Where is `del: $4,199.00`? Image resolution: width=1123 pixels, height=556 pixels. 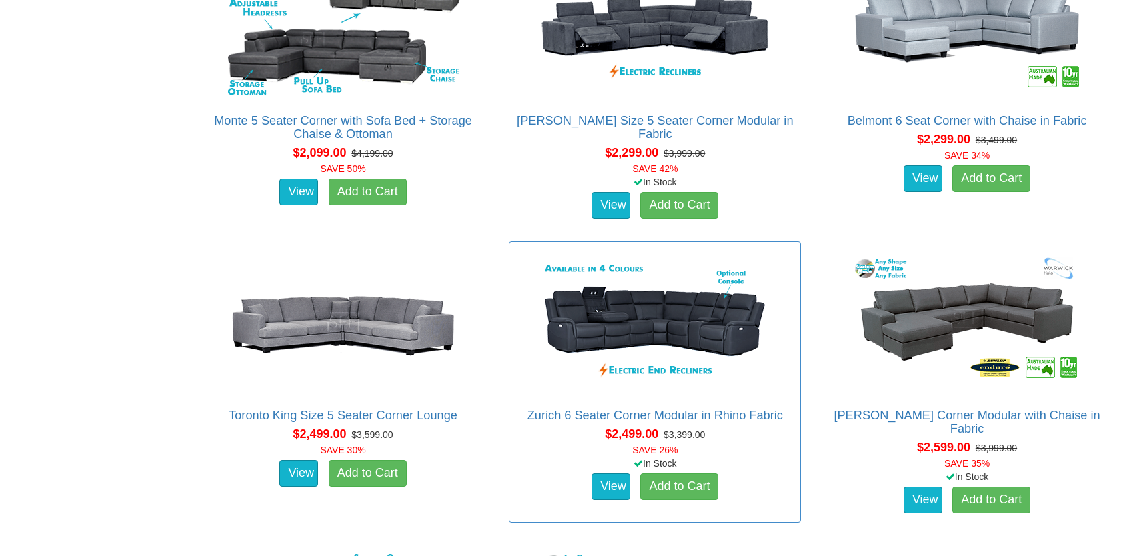 del: $4,199.00 is located at coordinates (372, 153).